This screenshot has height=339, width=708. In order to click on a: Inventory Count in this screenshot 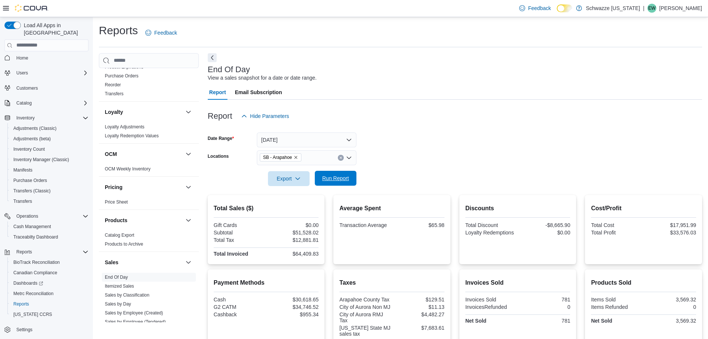, I will do `click(29, 149)`.